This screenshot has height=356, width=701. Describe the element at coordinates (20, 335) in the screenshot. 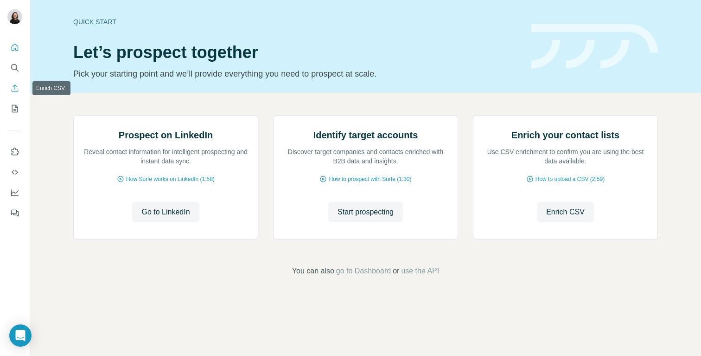

I see `div: Open Intercom Messenger` at that location.